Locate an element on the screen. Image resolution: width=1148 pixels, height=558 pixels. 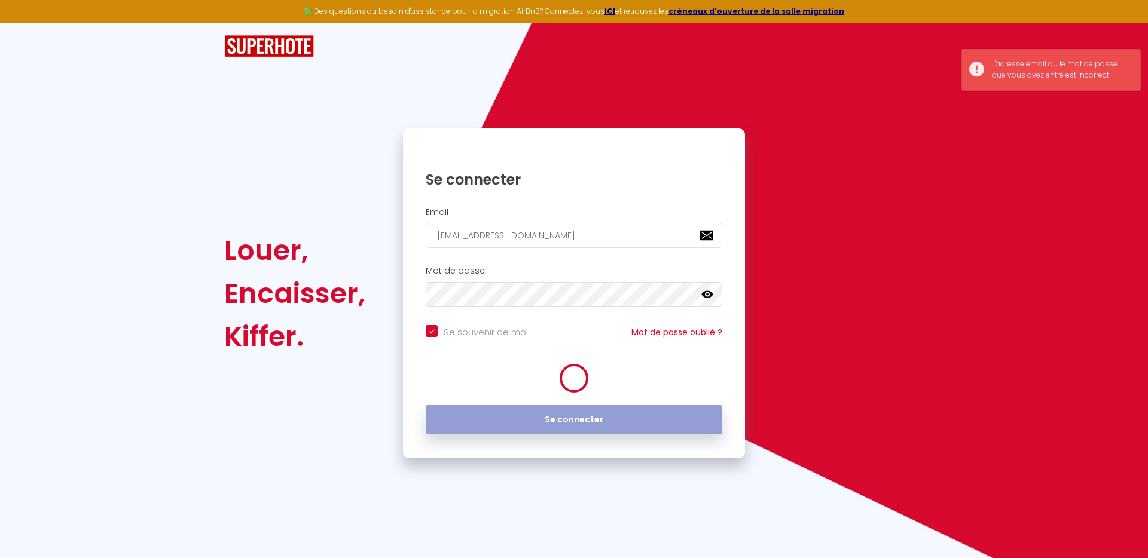
img: SuperHote logo is located at coordinates (269, 46).